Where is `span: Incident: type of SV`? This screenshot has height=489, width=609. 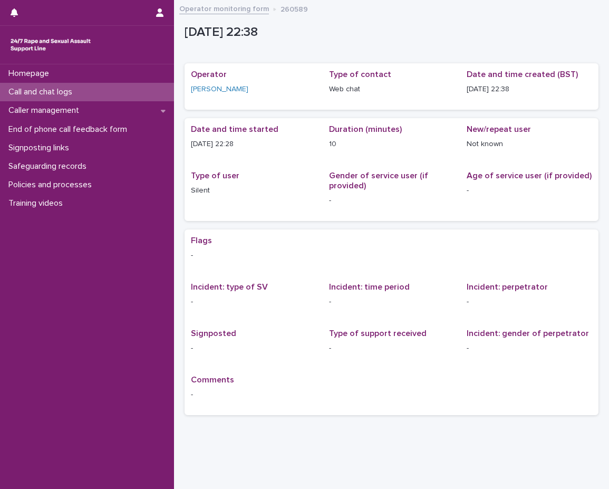 span: Incident: type of SV is located at coordinates (229, 287).